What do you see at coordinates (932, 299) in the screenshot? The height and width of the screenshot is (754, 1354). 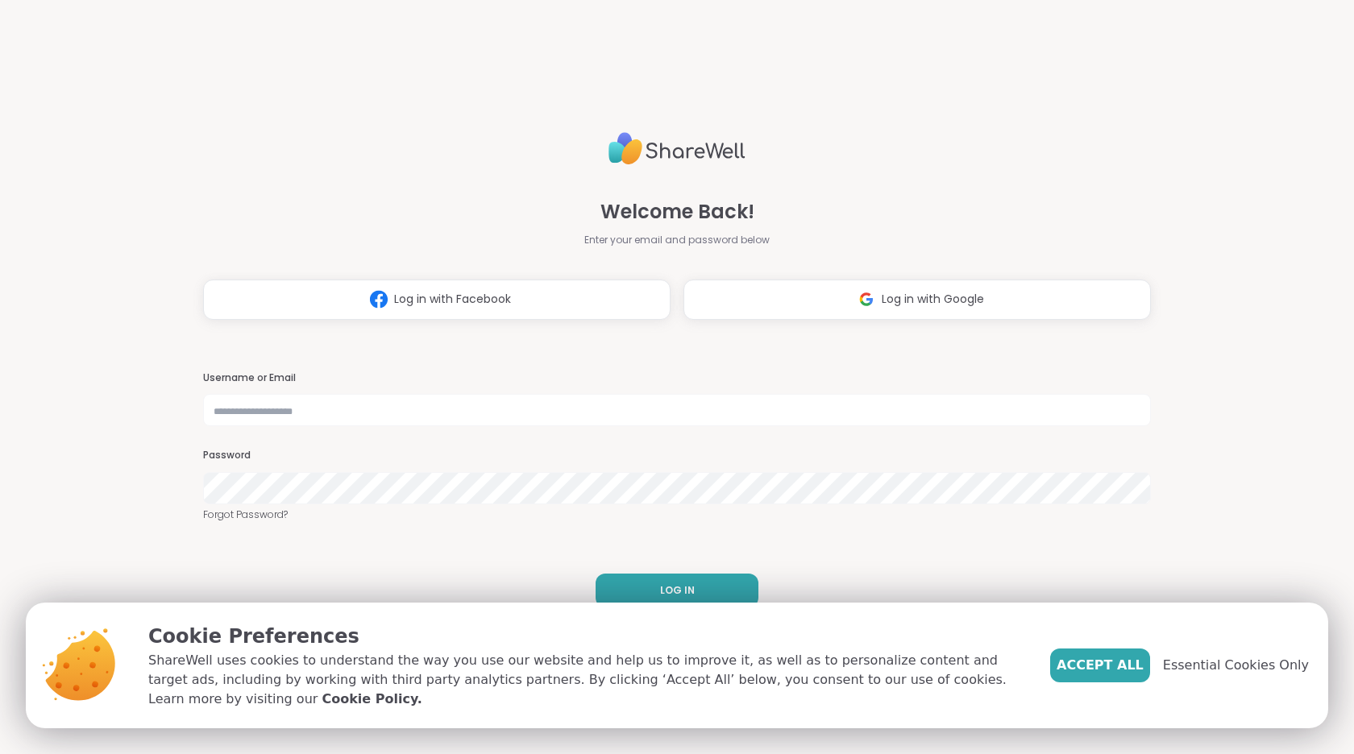 I see `span: Log in with Google` at bounding box center [932, 299].